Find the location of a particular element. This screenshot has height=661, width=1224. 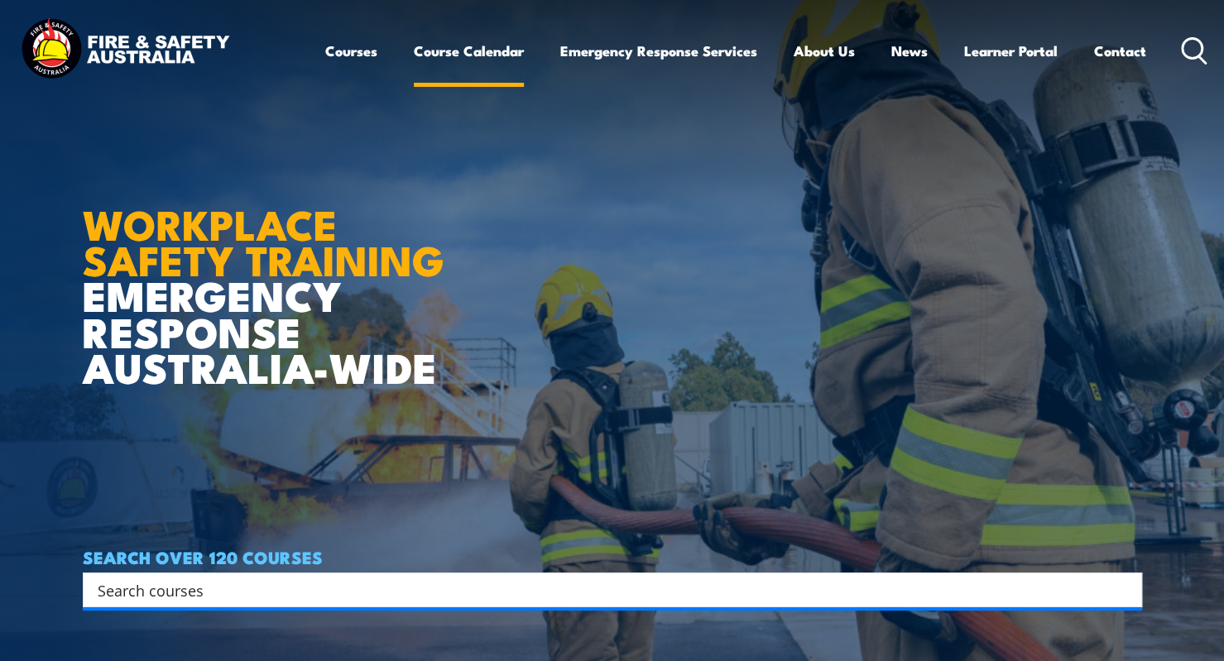

h4: SEARCH OVER 120 COURSES is located at coordinates (612, 557).